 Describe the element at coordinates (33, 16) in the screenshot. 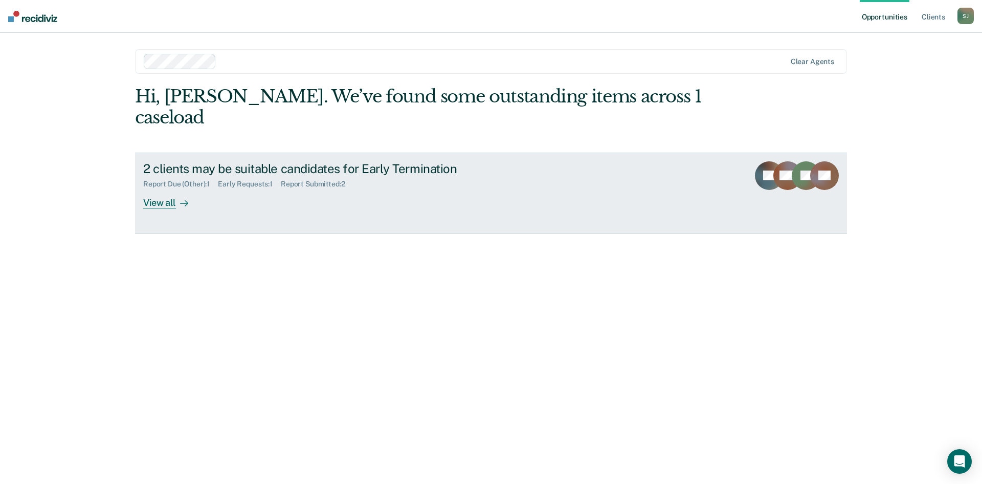

I see `img: Recidiviz` at that location.